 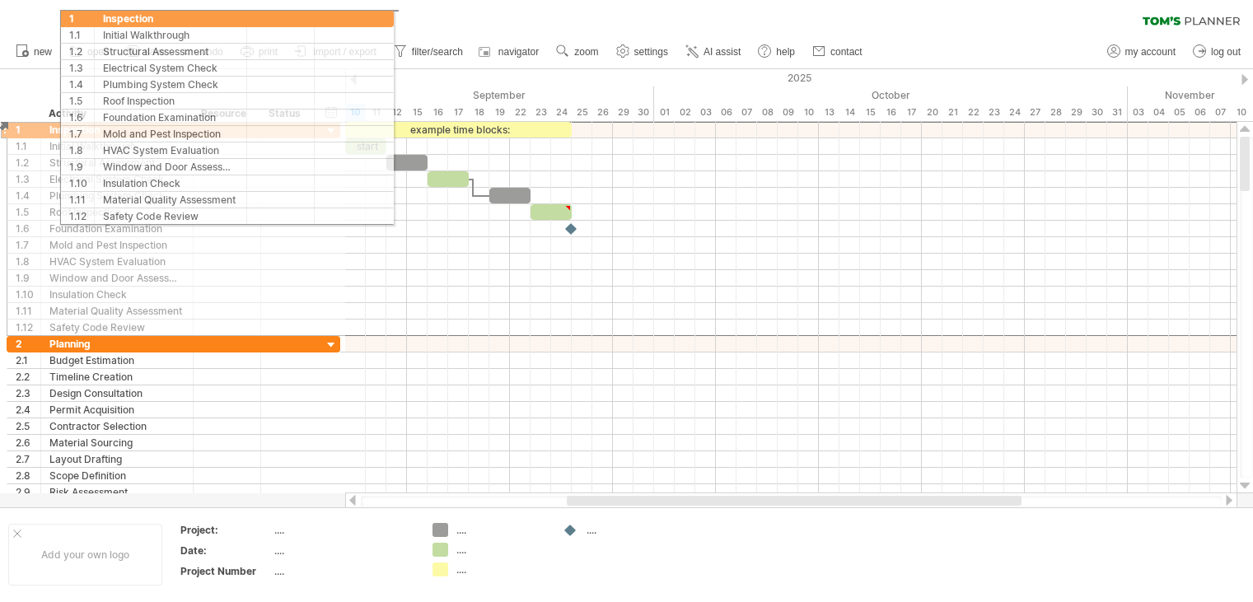 What do you see at coordinates (1179, 112) in the screenshot?
I see `div: Wednesday, 5 November 2025` at bounding box center [1179, 112].